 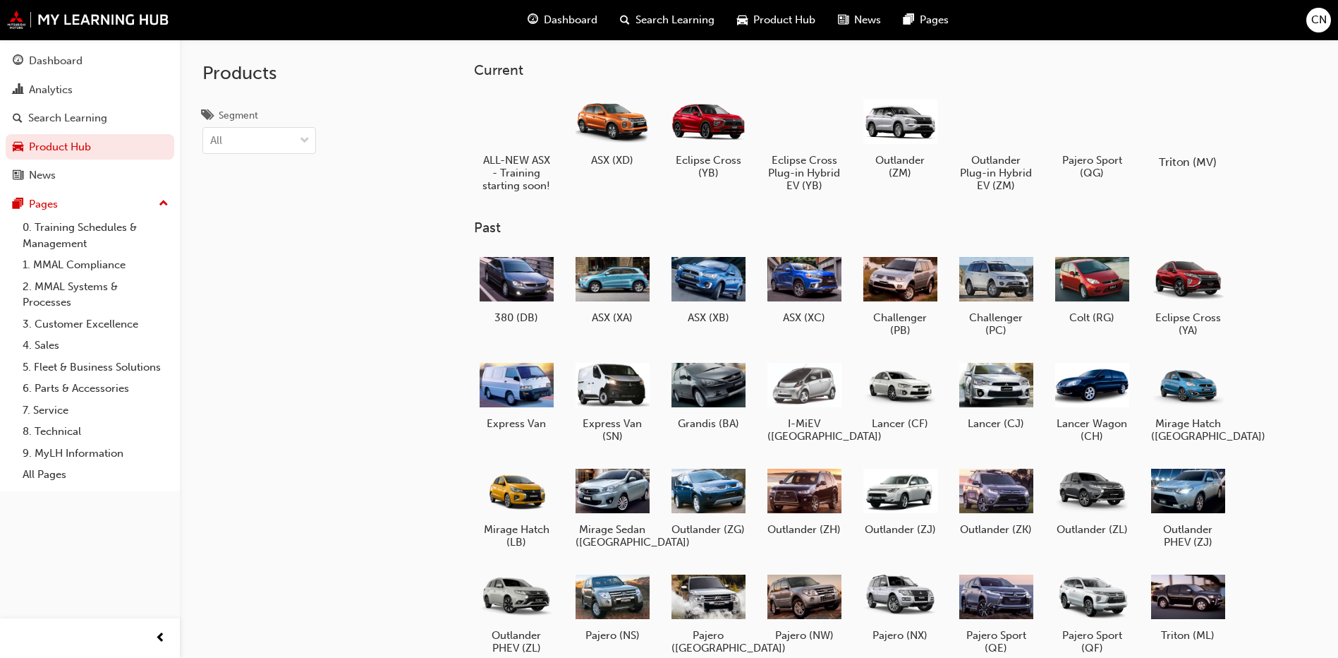 What do you see at coordinates (708, 317) in the screenshot?
I see `h5: ASX (XB)` at bounding box center [708, 317].